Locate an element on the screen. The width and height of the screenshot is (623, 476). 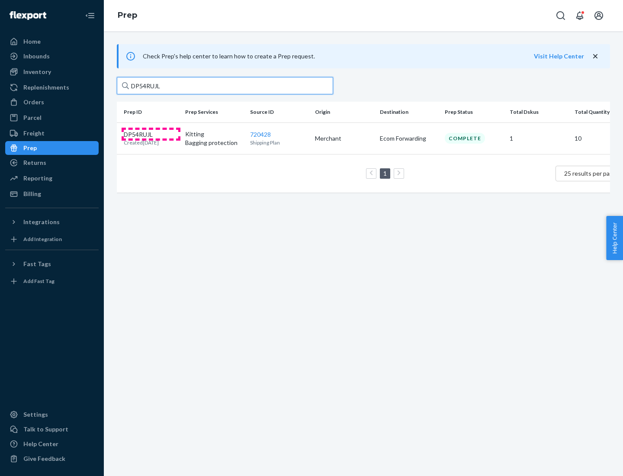
button: Close Navigation is located at coordinates (90, 16).